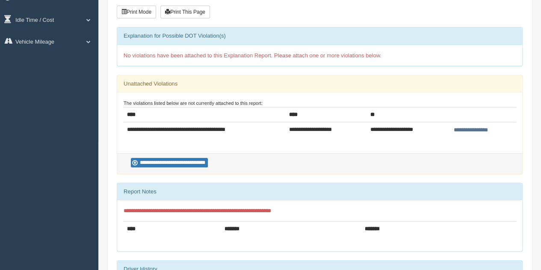 The image size is (541, 270). Describe the element at coordinates (185, 12) in the screenshot. I see `button: Print This Page` at that location.